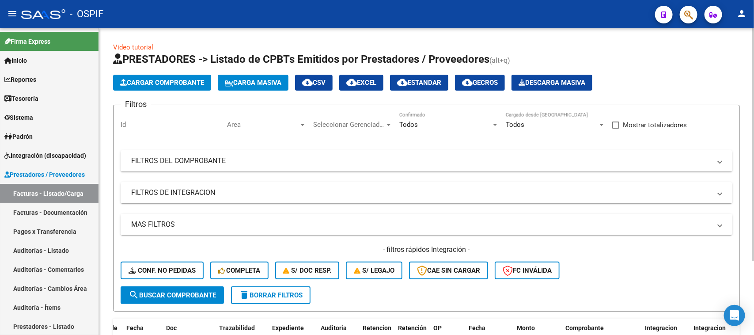 The width and height of the screenshot is (754, 335). Describe the element at coordinates (552, 83) in the screenshot. I see `span: Descarga Masiva` at that location.